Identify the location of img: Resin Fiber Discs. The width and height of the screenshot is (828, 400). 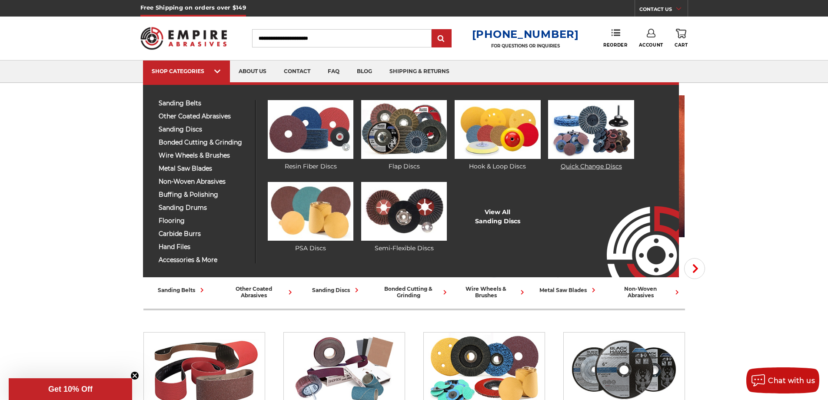
(311, 129).